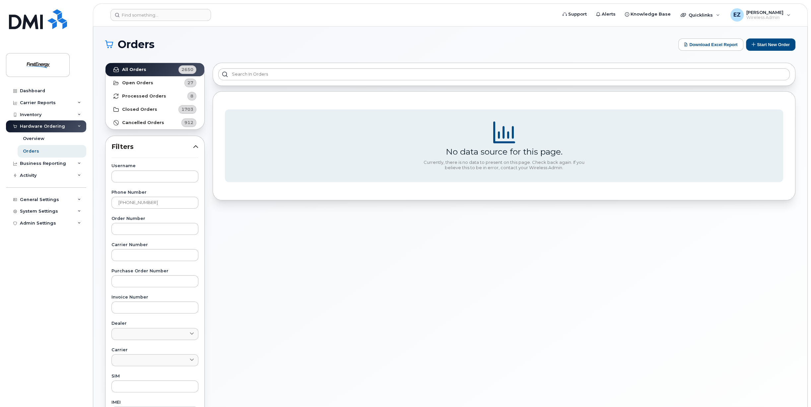  What do you see at coordinates (155, 271) in the screenshot?
I see `label: Purchase Order Number` at bounding box center [155, 271].